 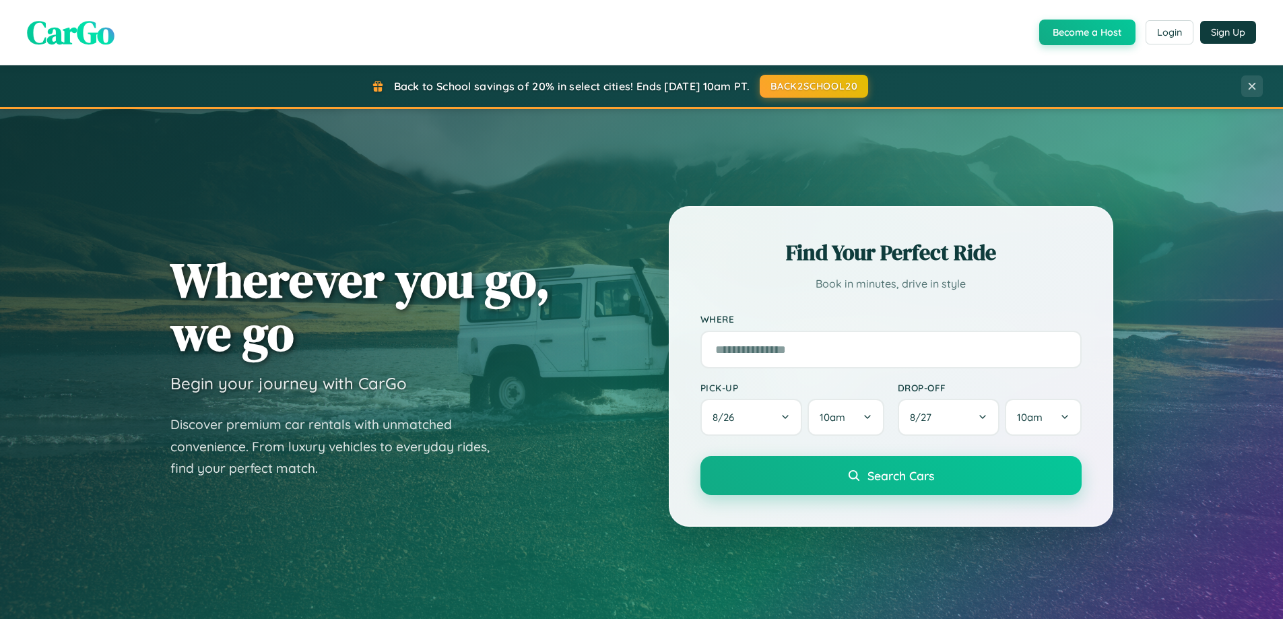 What do you see at coordinates (339, 446) in the screenshot?
I see `p: Discover premium car rentals with unmatched convenience. From luxury vehicles to everyday rides, ...` at bounding box center [339, 446].